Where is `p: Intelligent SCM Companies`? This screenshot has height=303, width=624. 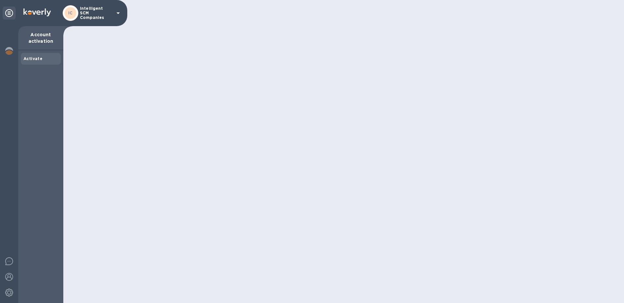
p: Intelligent SCM Companies is located at coordinates (96, 13).